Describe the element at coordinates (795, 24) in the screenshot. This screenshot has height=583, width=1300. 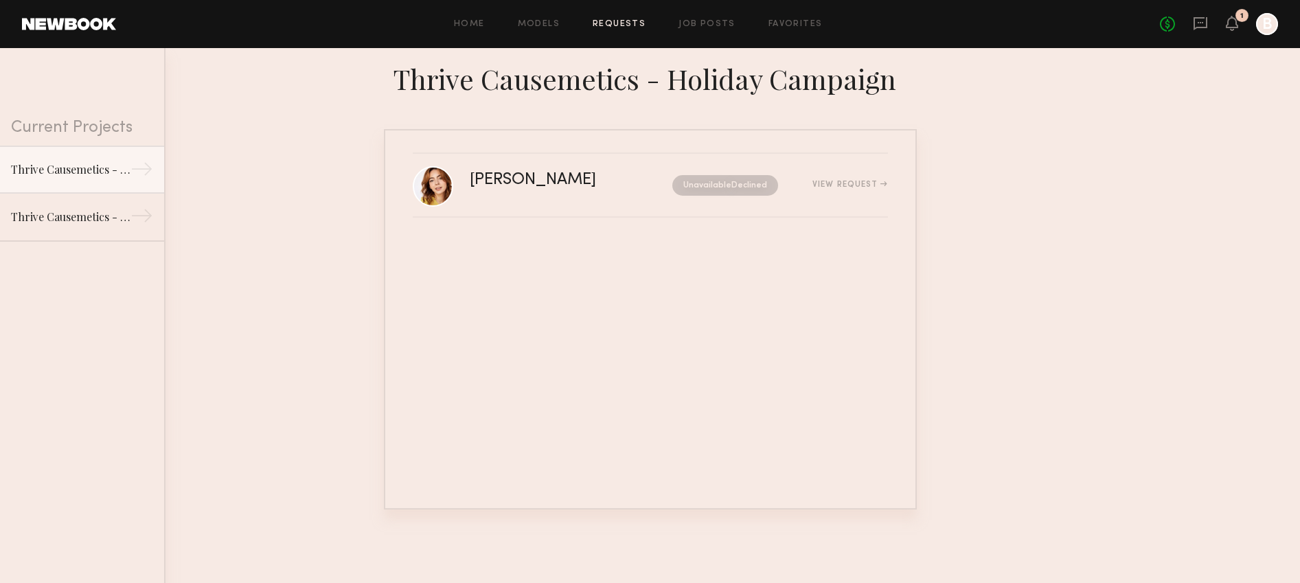
I see `a: Favorites` at that location.